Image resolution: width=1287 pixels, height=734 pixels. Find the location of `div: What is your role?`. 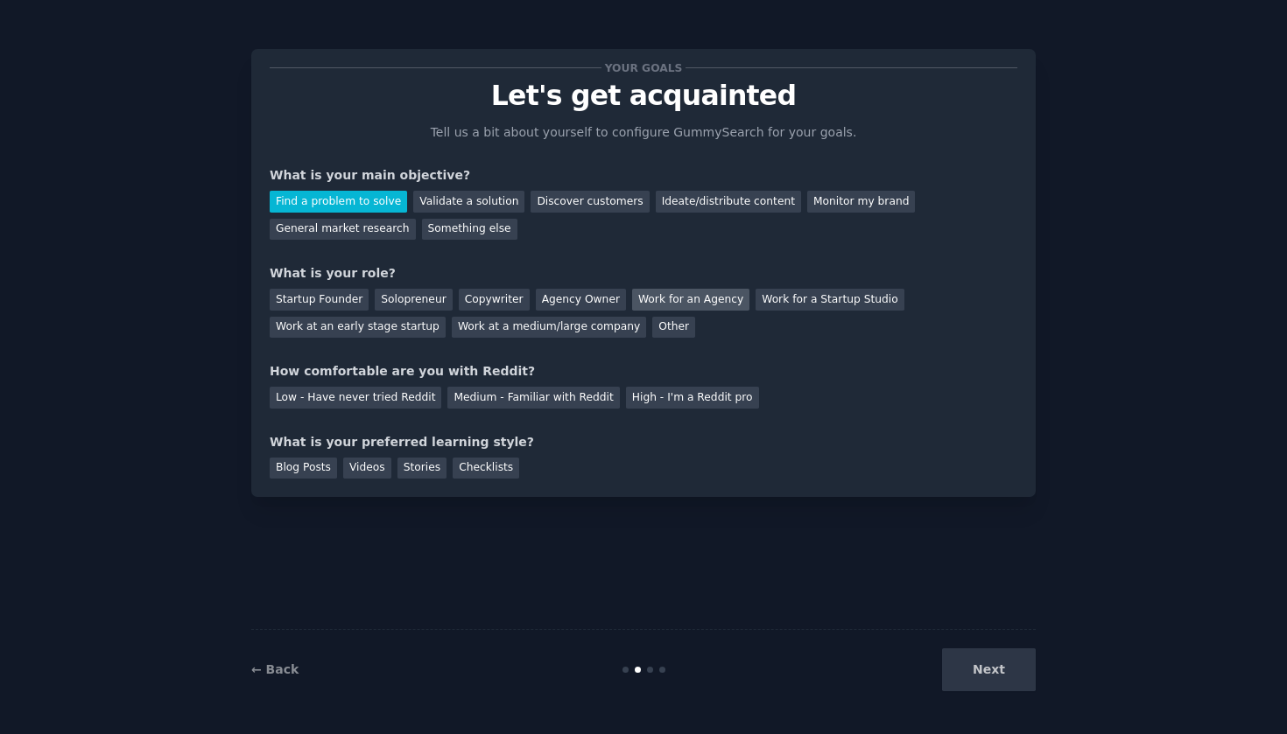

div: What is your role? is located at coordinates (643, 273).